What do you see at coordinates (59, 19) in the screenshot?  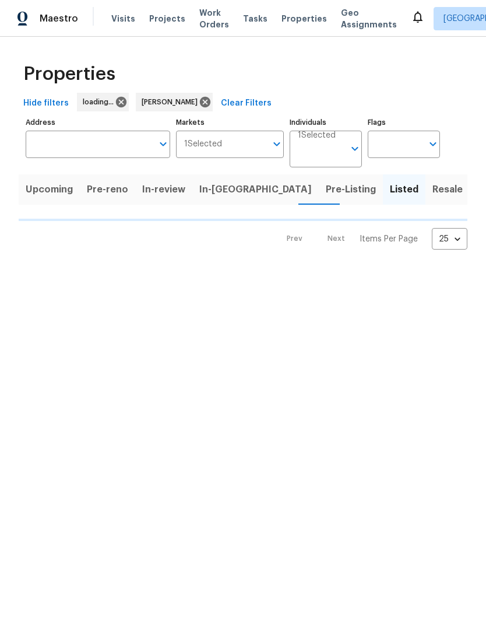 I see `span: Maestro` at bounding box center [59, 19].